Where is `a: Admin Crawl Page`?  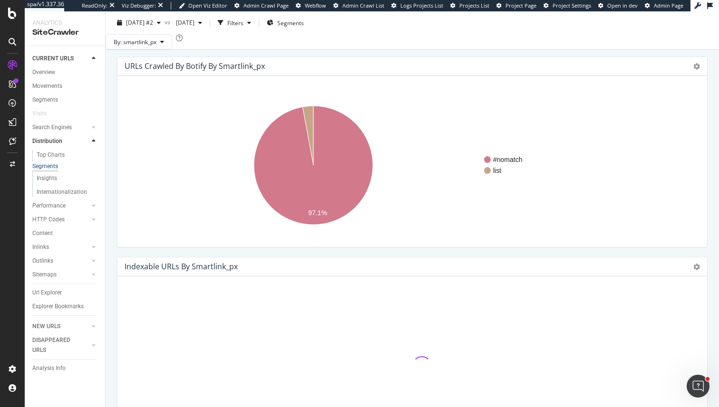
a: Admin Crawl Page is located at coordinates (262, 6).